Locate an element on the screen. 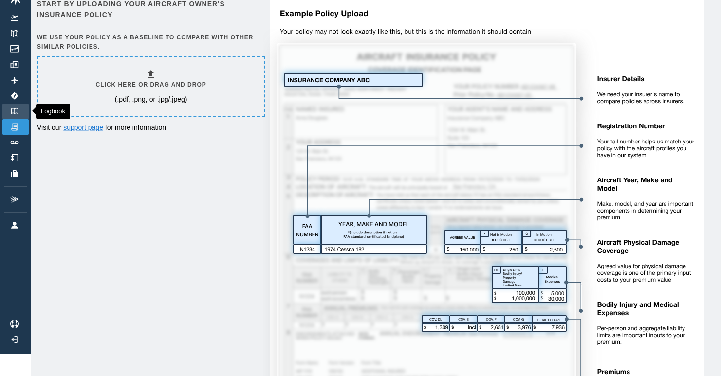  a: support page is located at coordinates (83, 128).